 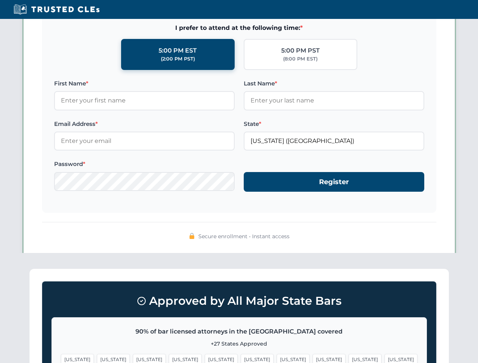 What do you see at coordinates (334, 101) in the screenshot?
I see `input: Enter your last name` at bounding box center [334, 101].